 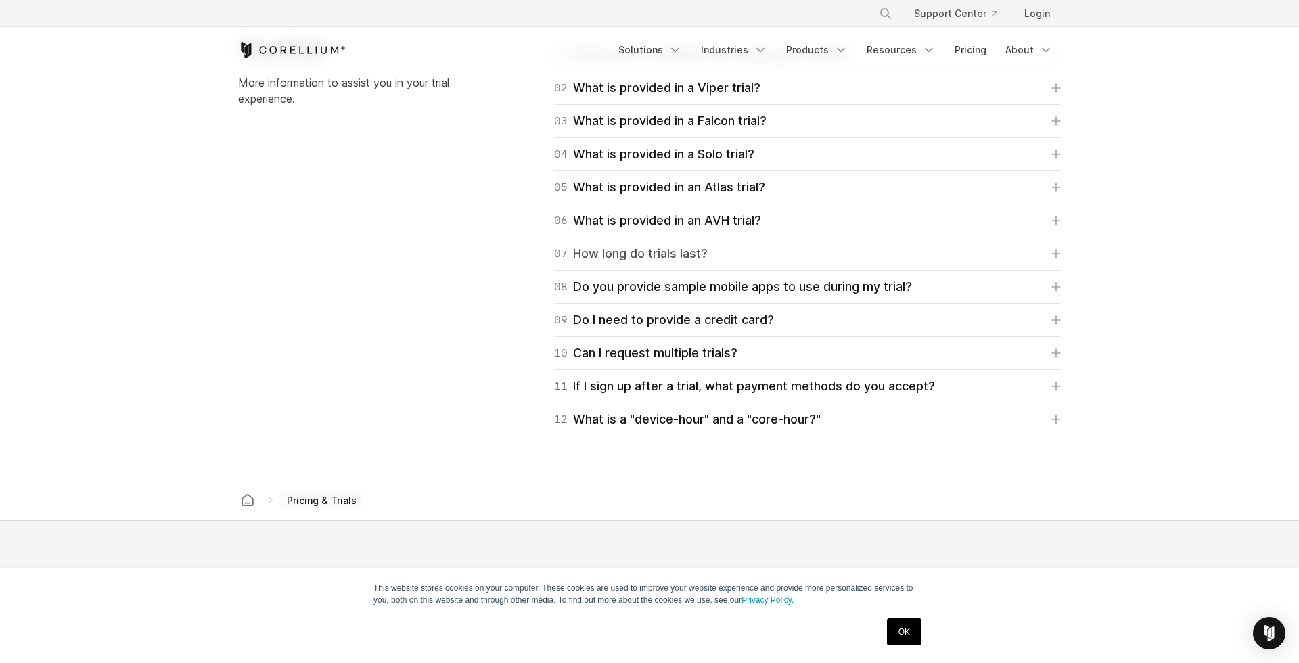 I want to click on a: About, so click(x=1029, y=50).